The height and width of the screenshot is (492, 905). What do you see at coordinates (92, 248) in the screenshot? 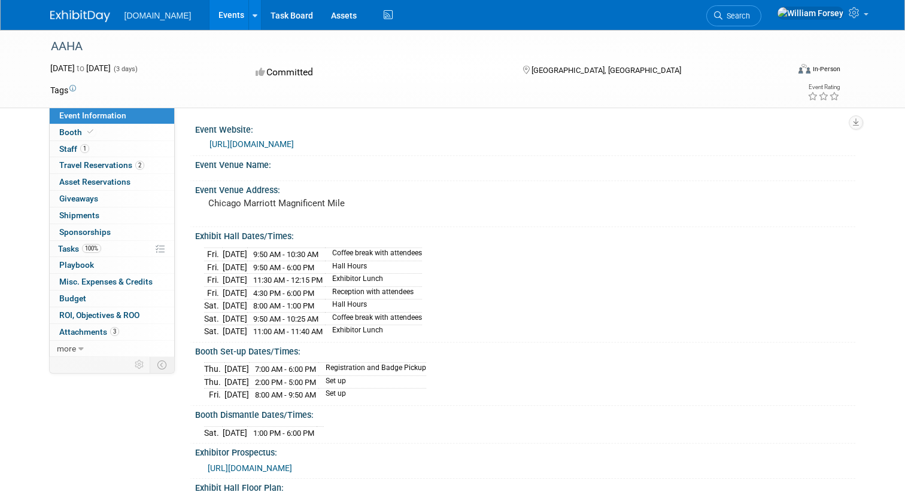
I see `span: 100%` at bounding box center [92, 248].